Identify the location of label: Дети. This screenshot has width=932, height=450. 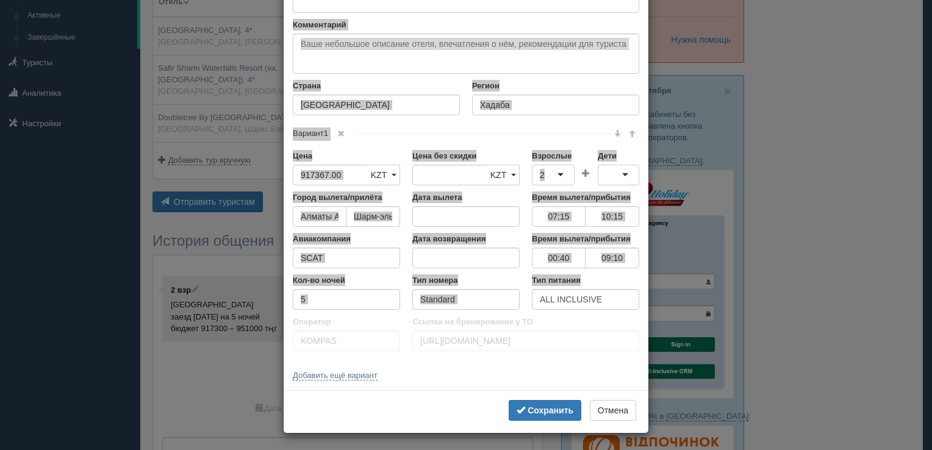
(619, 156).